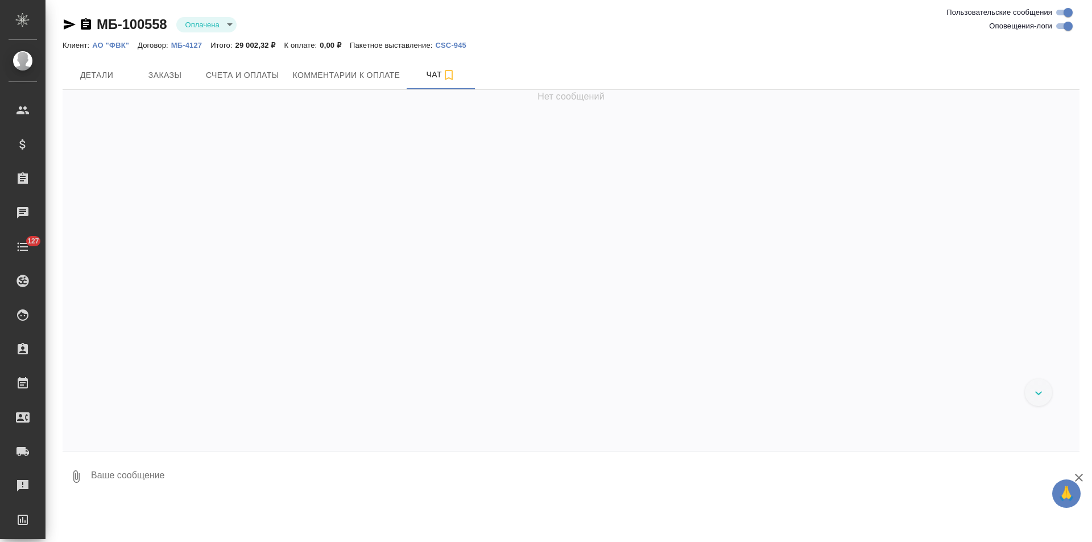  Describe the element at coordinates (33, 241) in the screenshot. I see `span: 127` at that location.